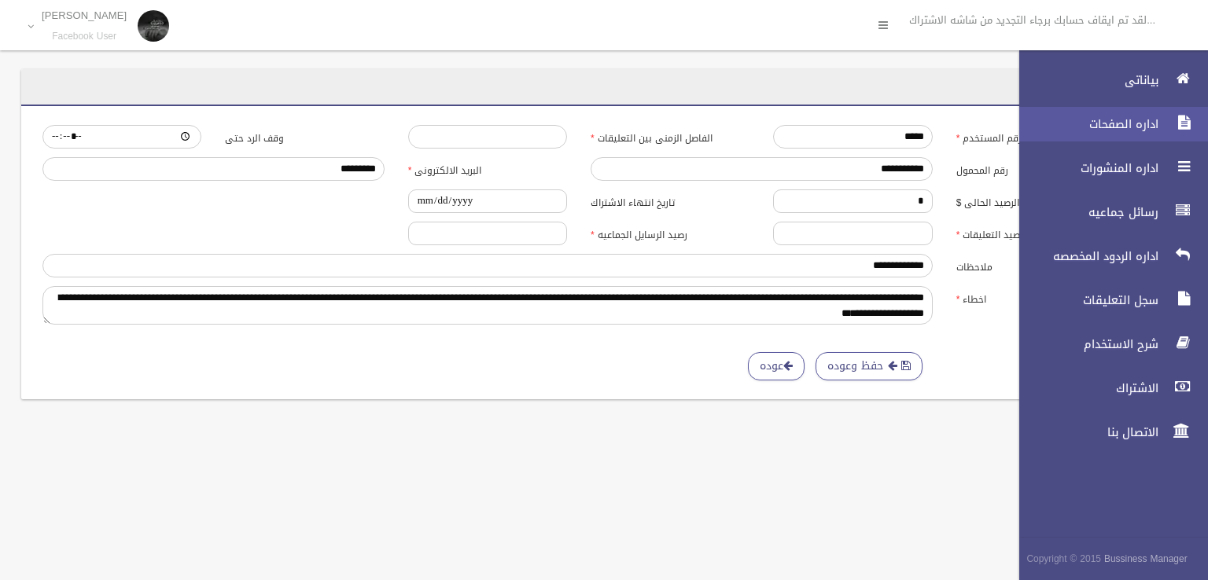  I want to click on label: وقف الرد حتى, so click(304, 136).